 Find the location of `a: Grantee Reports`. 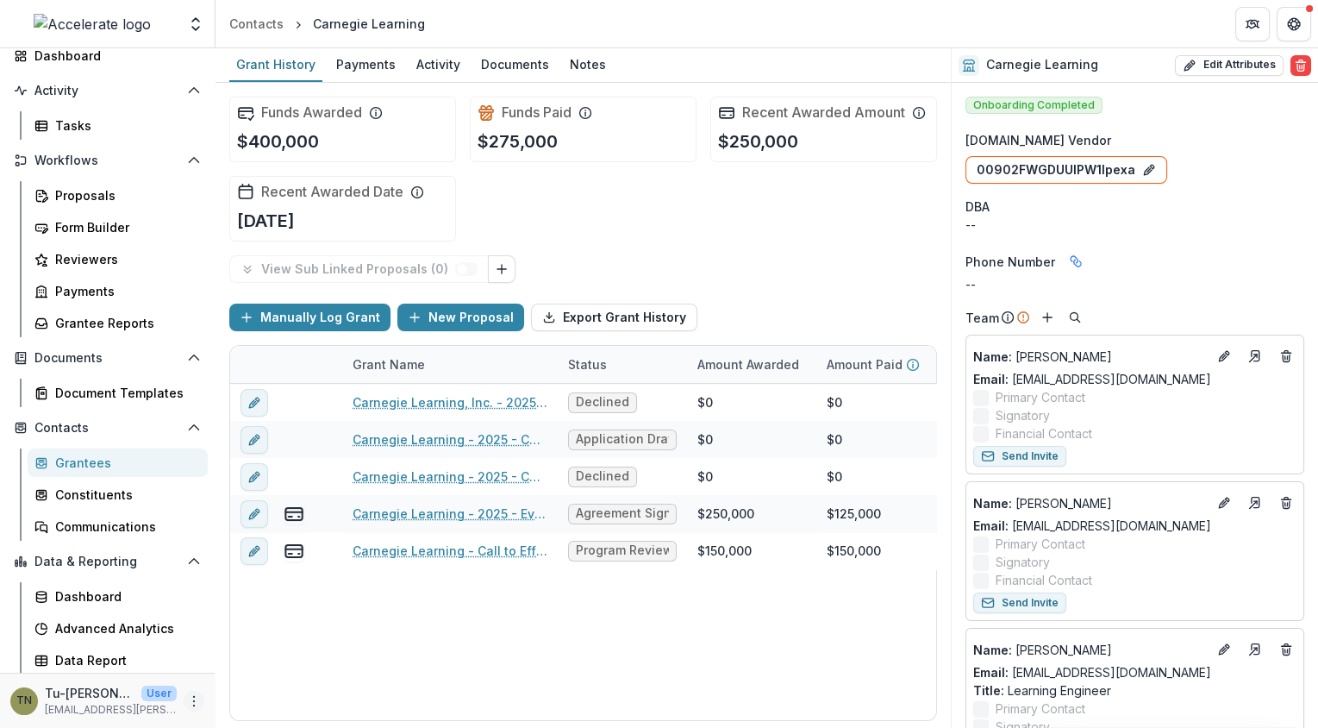

a: Grantee Reports is located at coordinates (117, 322).